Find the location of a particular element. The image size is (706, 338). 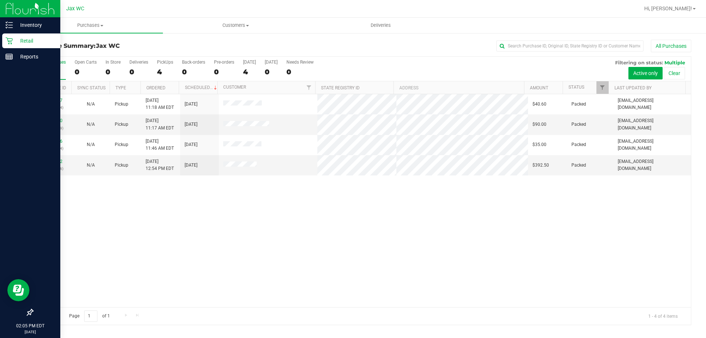

th: Address is located at coordinates (459, 88).